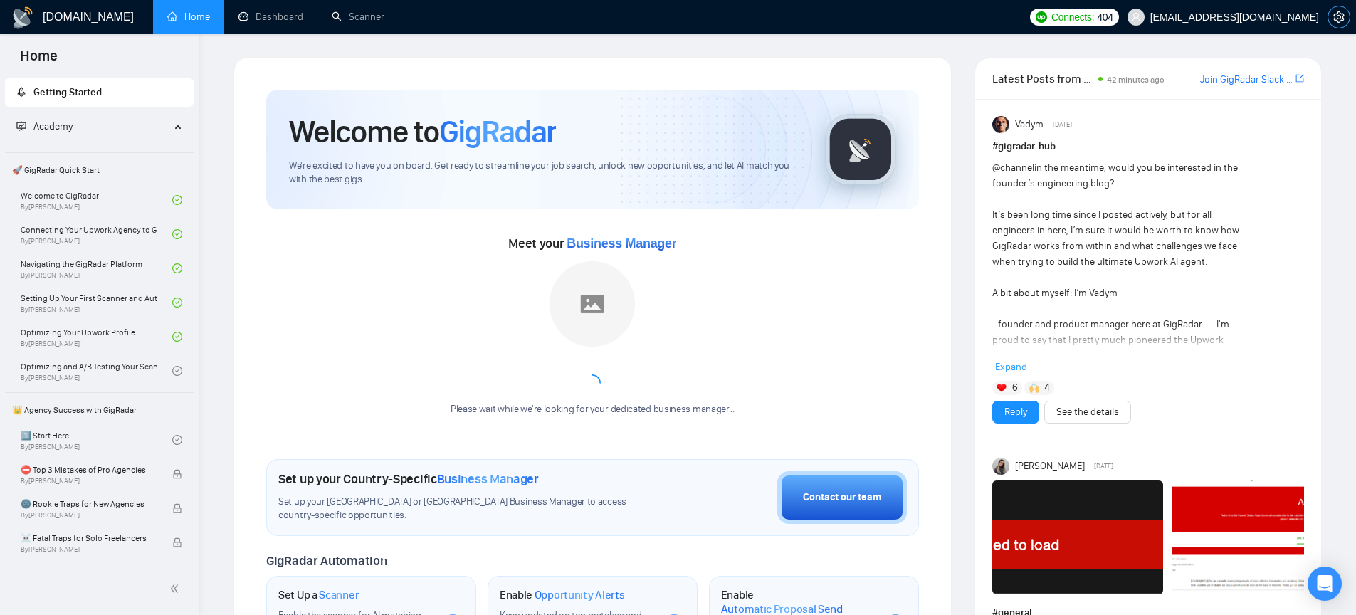 The width and height of the screenshot is (1356, 615). I want to click on div: Contact our team, so click(842, 498).